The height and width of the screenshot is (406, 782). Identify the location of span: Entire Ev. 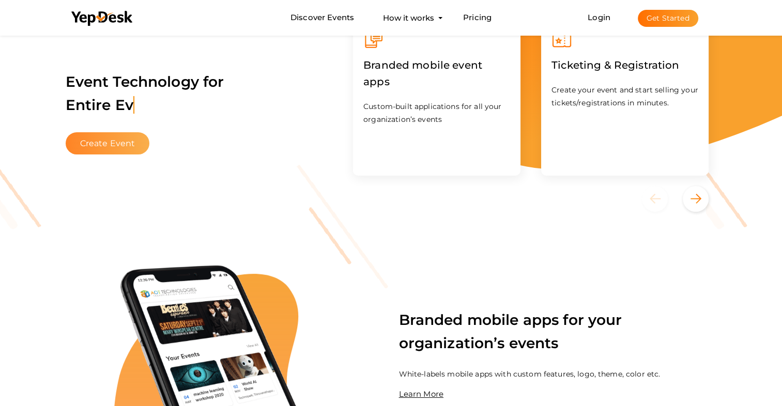
(100, 105).